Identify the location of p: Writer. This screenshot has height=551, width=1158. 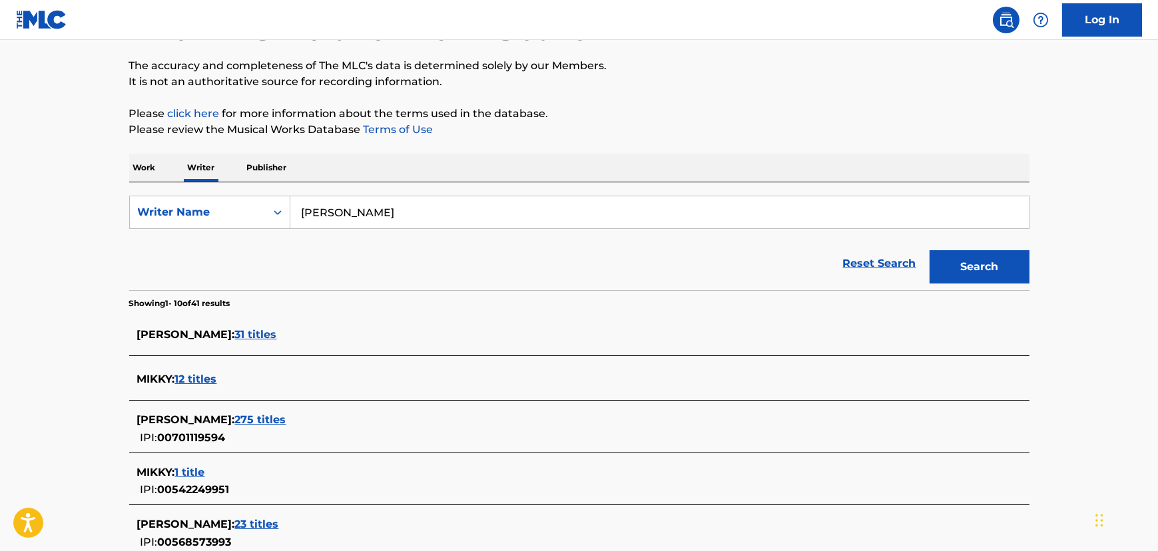
(201, 168).